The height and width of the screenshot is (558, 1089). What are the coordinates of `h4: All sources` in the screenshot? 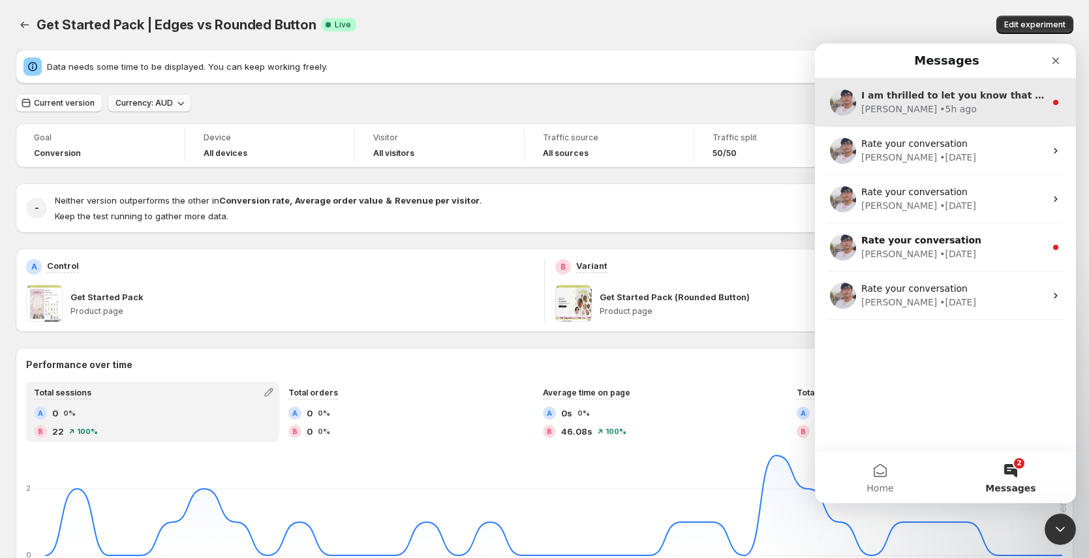 It's located at (566, 153).